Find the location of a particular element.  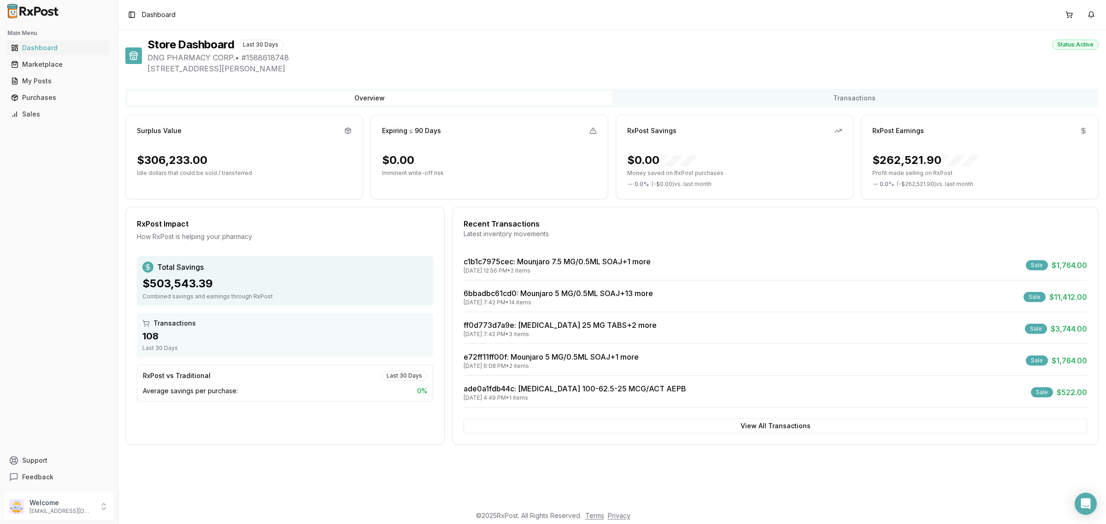

div: Open Intercom Messenger is located at coordinates (1086, 504).